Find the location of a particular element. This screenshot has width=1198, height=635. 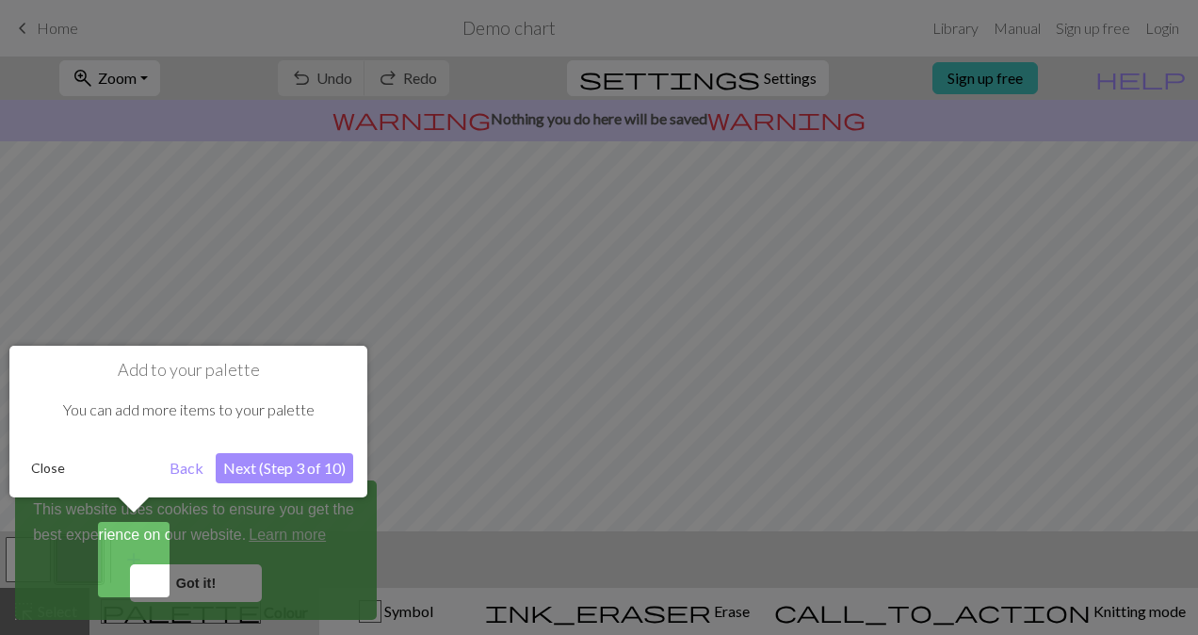

div: You can add more items to your palette is located at coordinates (188, 410).